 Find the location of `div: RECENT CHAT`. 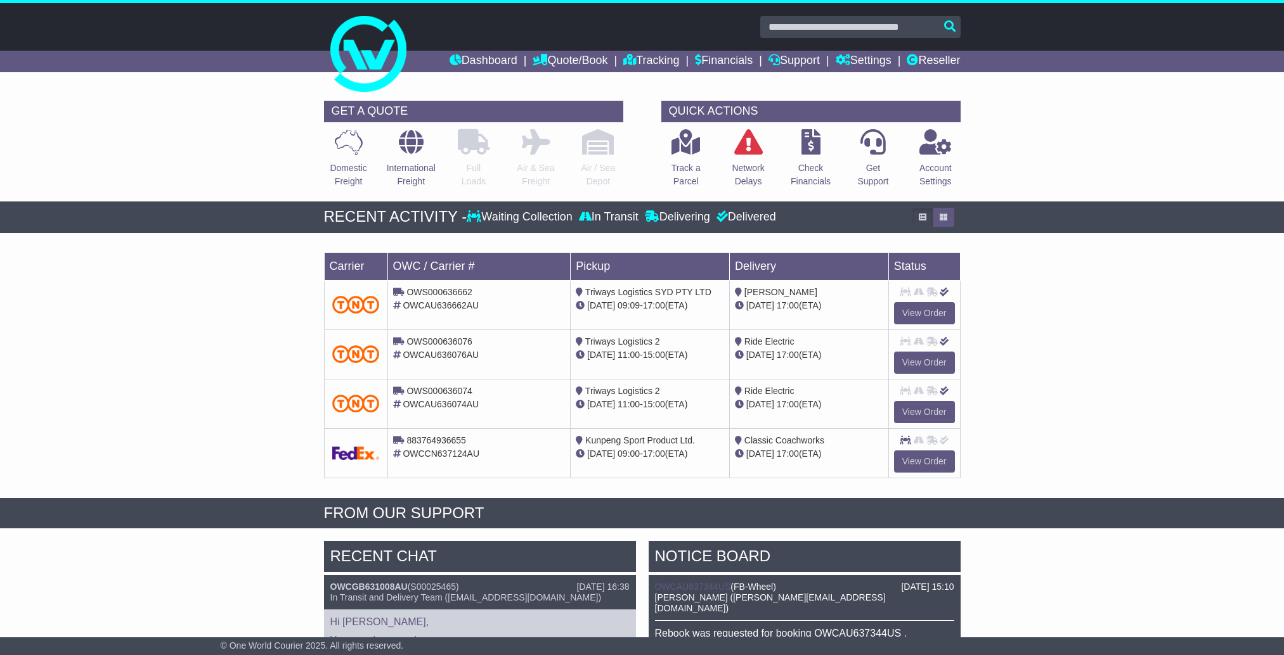

div: RECENT CHAT is located at coordinates (480, 558).